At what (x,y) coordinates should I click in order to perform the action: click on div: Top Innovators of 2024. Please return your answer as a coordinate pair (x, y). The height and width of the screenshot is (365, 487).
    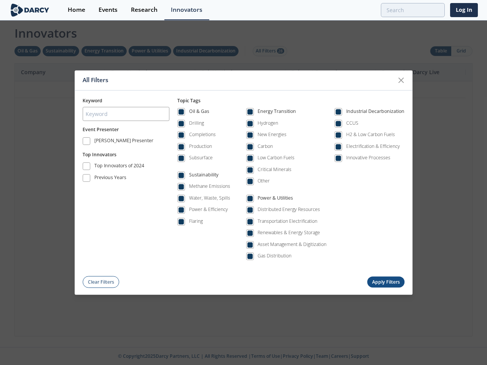
    Looking at the image, I should click on (119, 167).